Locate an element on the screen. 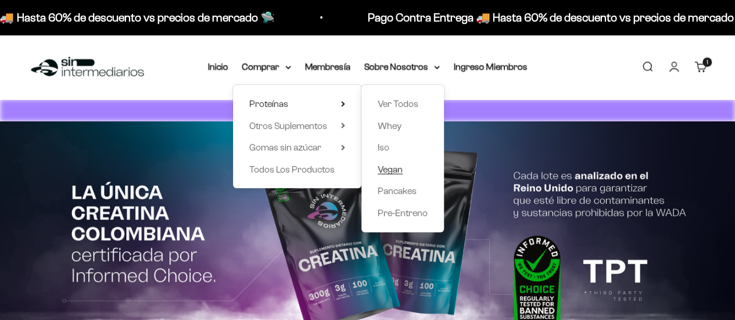  summary: Proteínas is located at coordinates (297, 104).